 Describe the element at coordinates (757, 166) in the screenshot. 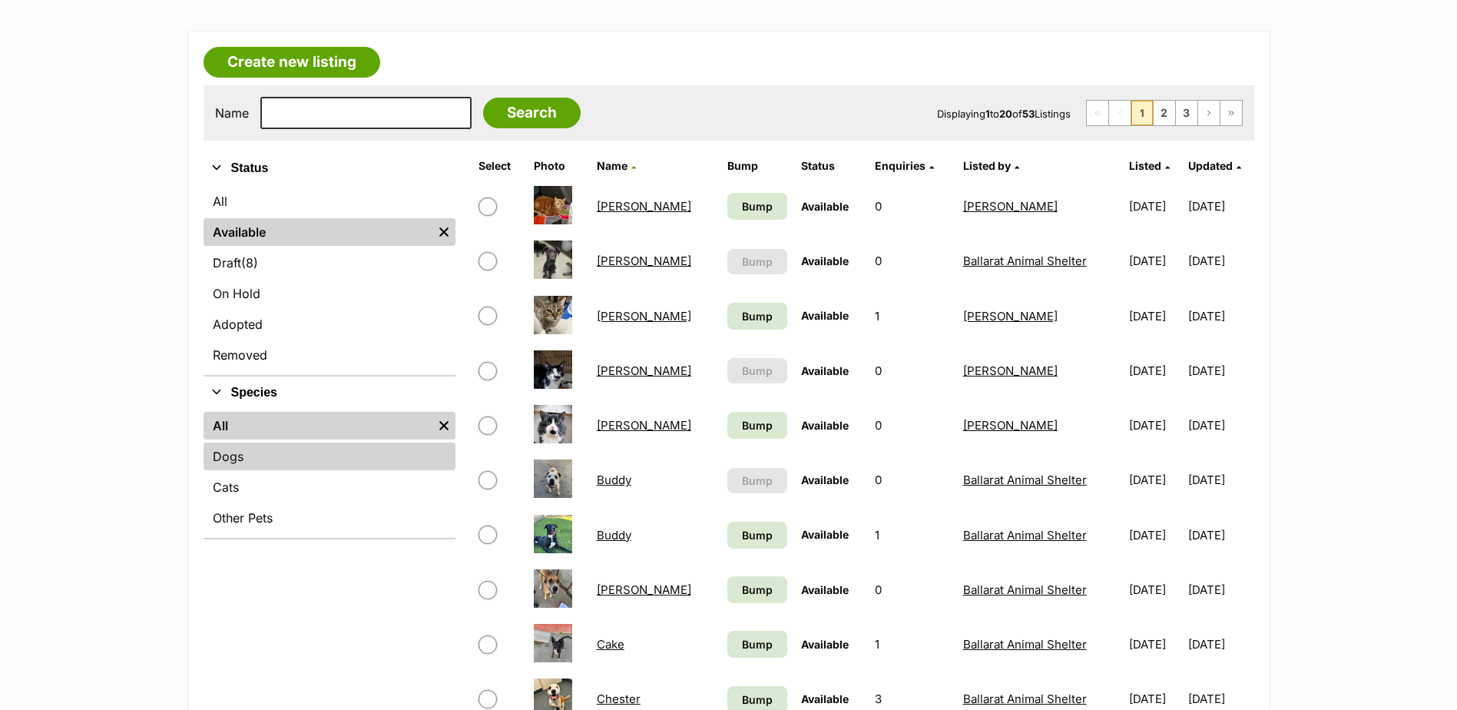

I see `th: Bump` at that location.